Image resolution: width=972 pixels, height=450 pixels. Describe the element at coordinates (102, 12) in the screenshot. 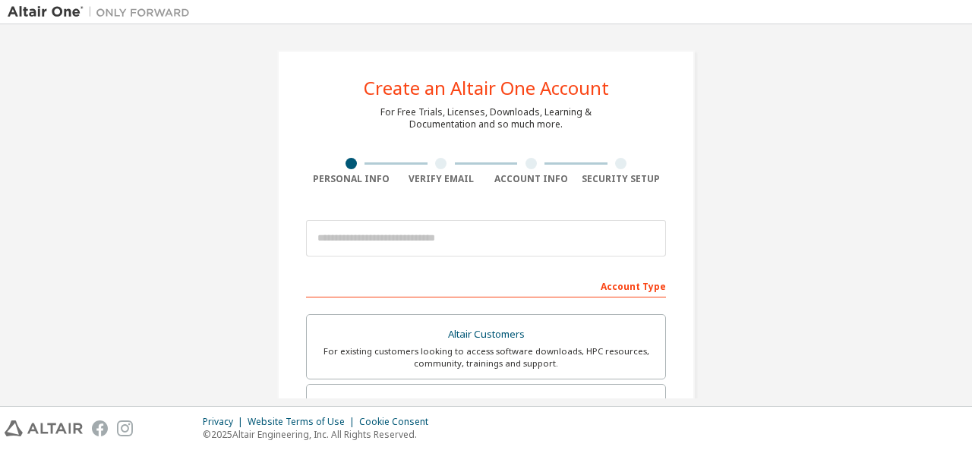

I see `img: Altair One` at that location.